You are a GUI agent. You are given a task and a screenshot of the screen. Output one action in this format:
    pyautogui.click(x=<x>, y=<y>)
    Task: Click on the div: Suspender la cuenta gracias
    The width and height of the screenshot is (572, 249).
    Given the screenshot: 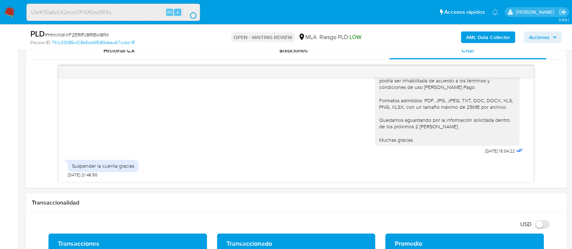 What is the action you would take?
    pyautogui.click(x=103, y=166)
    